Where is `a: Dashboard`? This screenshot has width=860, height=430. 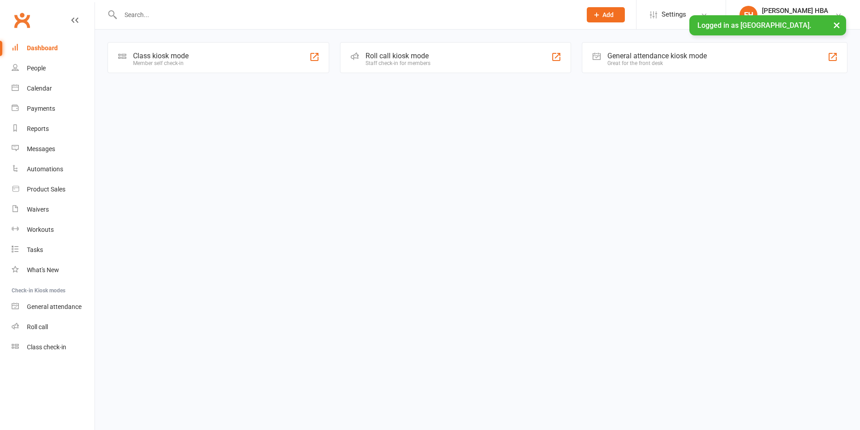 a: Dashboard is located at coordinates (53, 48).